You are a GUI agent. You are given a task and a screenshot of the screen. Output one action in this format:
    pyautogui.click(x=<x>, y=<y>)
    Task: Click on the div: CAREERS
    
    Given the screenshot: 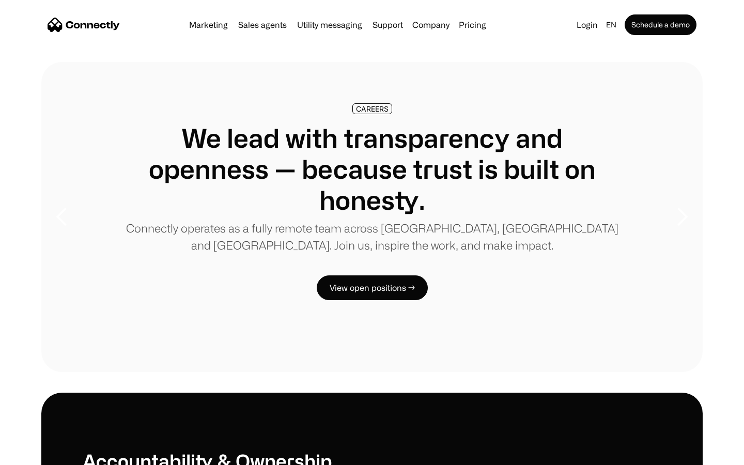 What is the action you would take?
    pyautogui.click(x=372, y=108)
    